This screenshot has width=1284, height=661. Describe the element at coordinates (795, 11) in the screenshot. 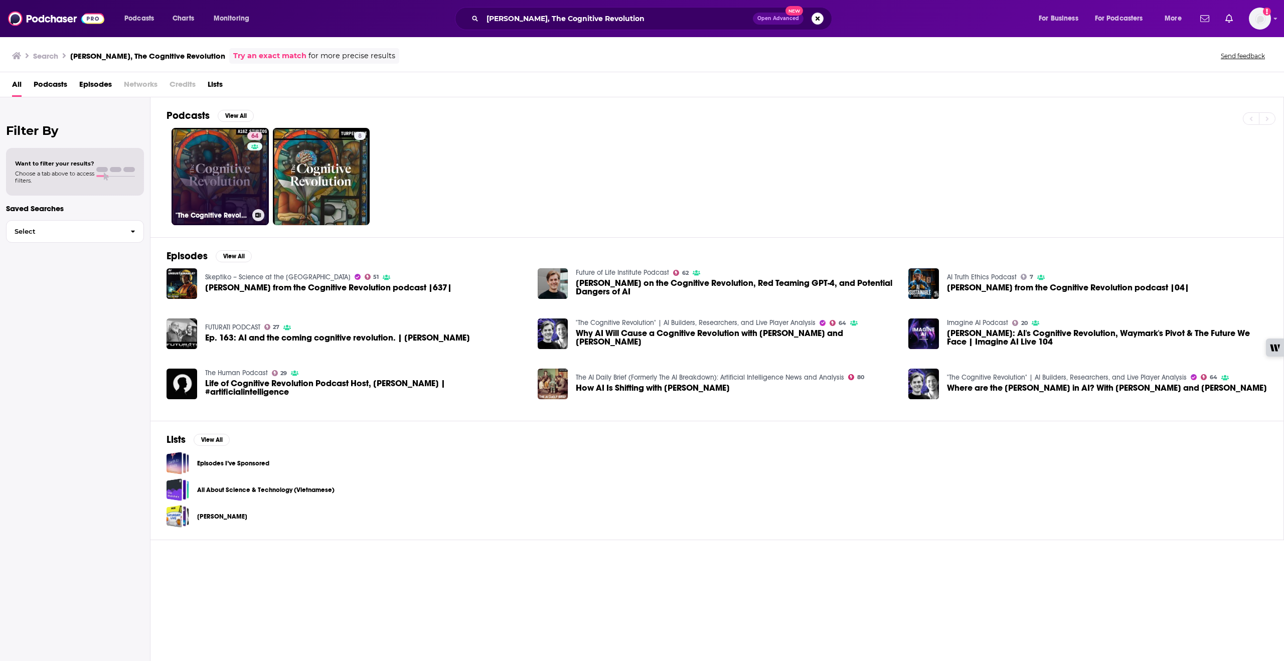

I see `span: New` at that location.